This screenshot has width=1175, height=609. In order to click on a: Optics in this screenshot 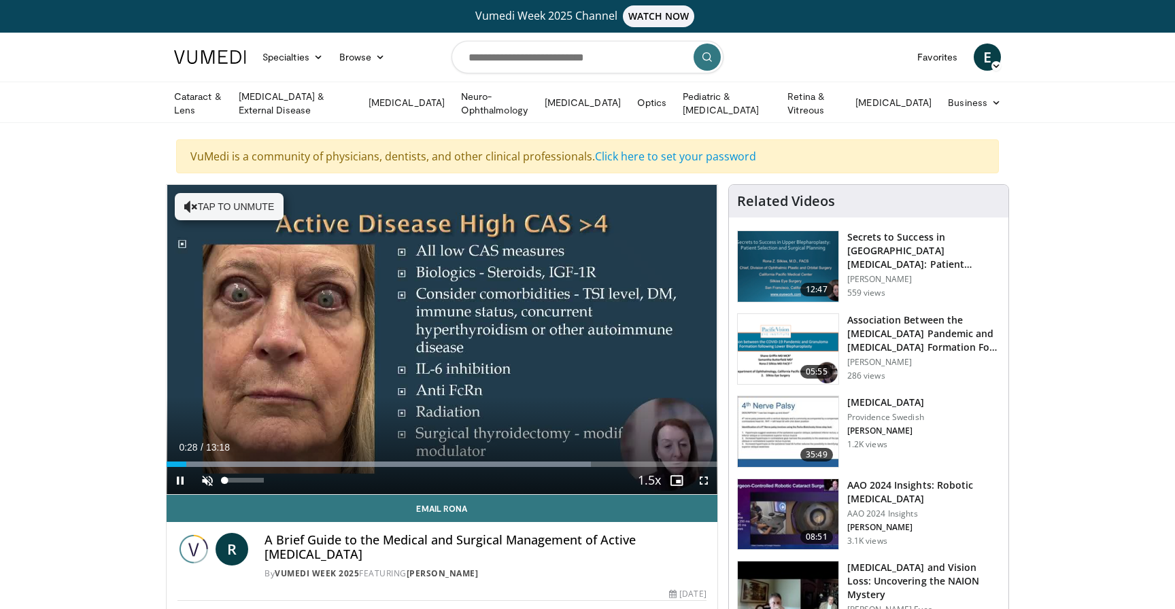, I will do `click(651, 103)`.